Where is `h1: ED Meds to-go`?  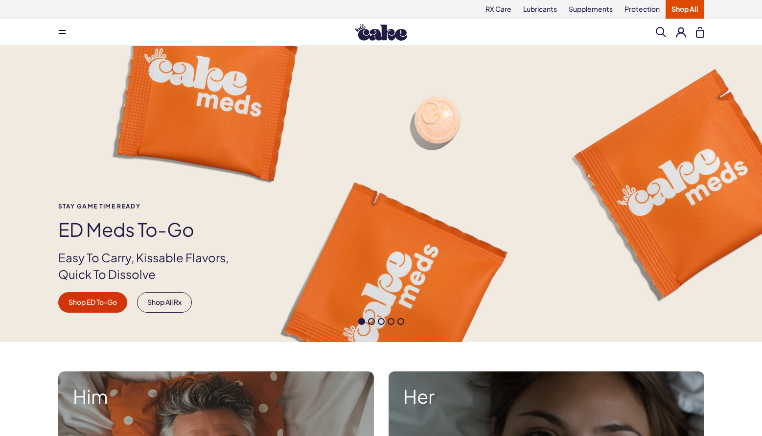 h1: ED Meds to-go is located at coordinates (152, 230).